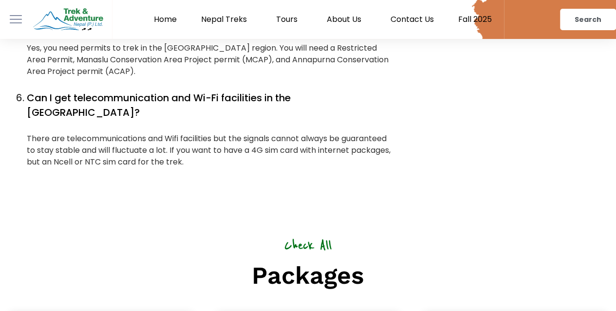 Image resolution: width=616 pixels, height=311 pixels. I want to click on nav: Menu, so click(308, 19).